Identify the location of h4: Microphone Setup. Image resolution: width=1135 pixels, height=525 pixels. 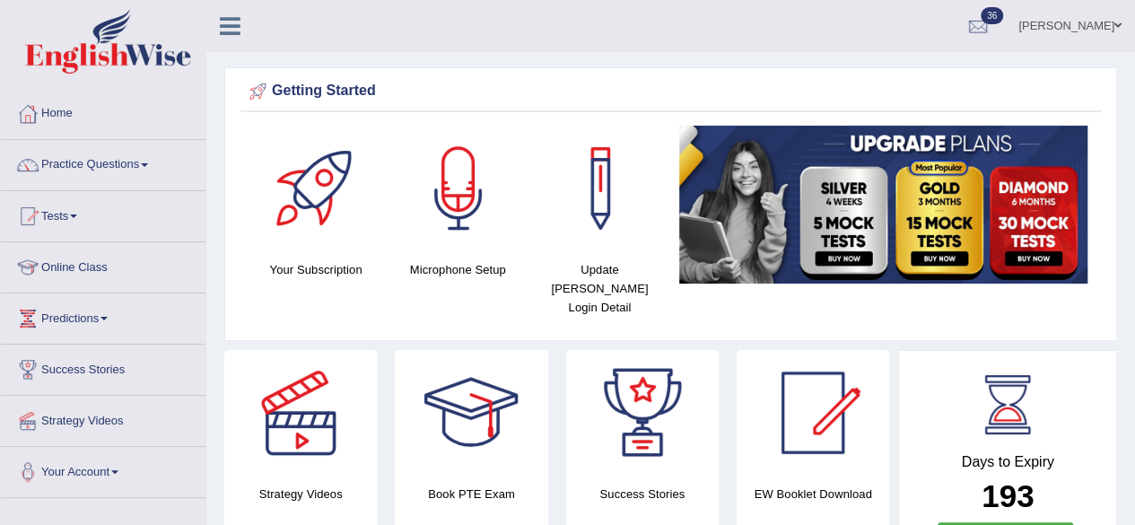
(457, 269).